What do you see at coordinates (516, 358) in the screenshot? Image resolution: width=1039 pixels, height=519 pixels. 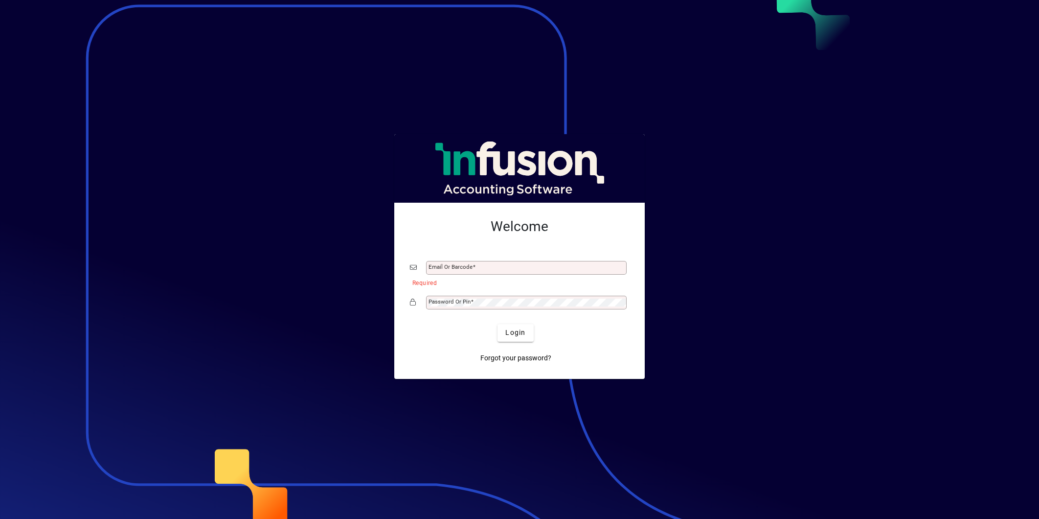 I see `span: Forgot your password?` at bounding box center [516, 358].